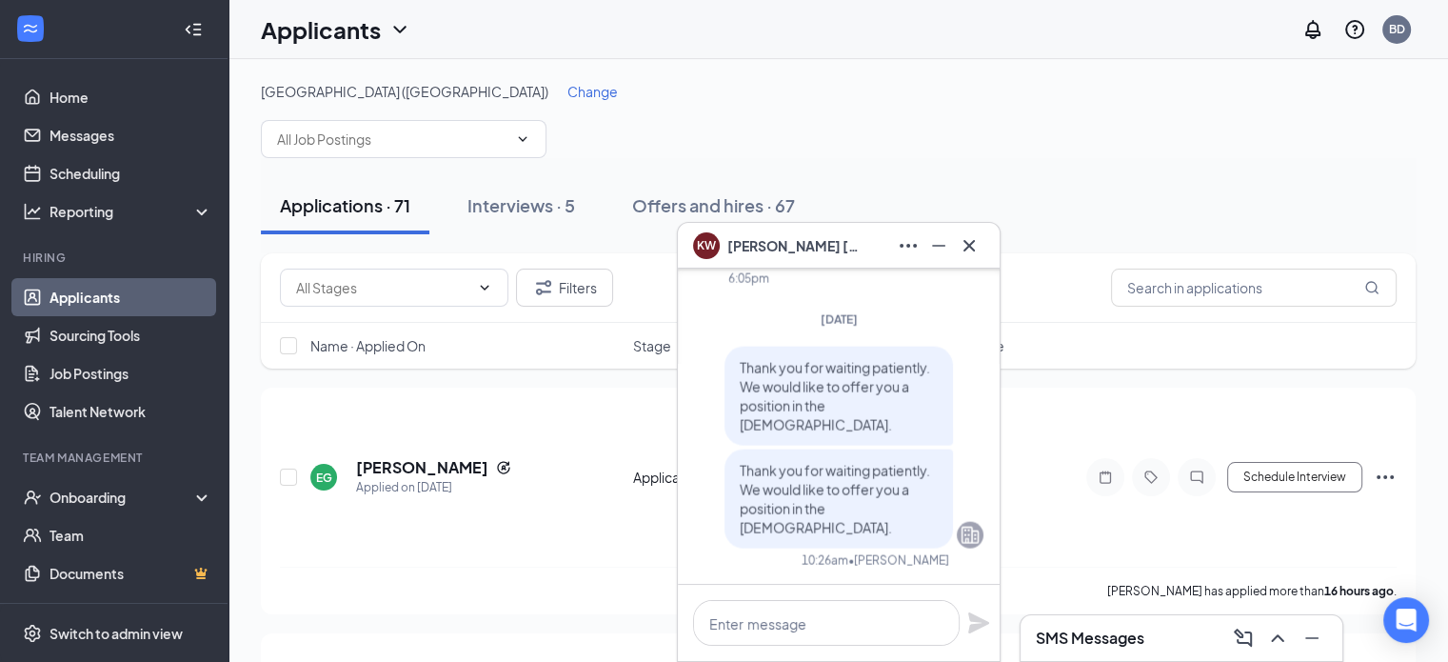 This screenshot has width=1448, height=662. Describe the element at coordinates (1278, 638) in the screenshot. I see `svg: ChevronUp` at that location.